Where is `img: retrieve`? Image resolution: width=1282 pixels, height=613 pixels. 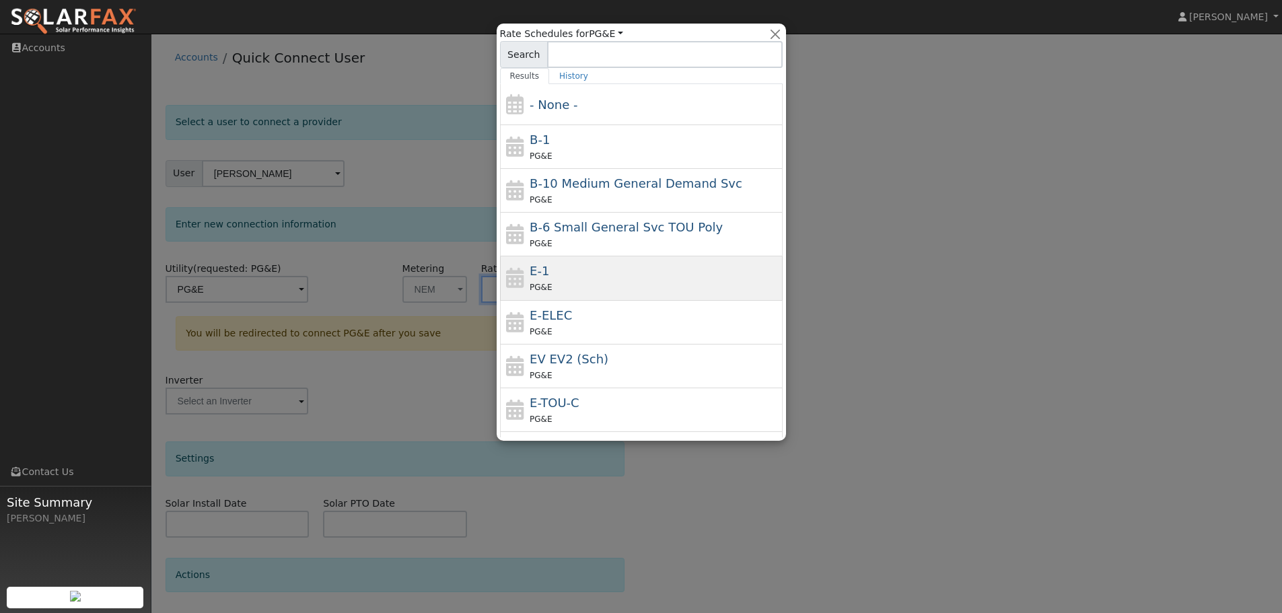
img: retrieve is located at coordinates (75, 596).